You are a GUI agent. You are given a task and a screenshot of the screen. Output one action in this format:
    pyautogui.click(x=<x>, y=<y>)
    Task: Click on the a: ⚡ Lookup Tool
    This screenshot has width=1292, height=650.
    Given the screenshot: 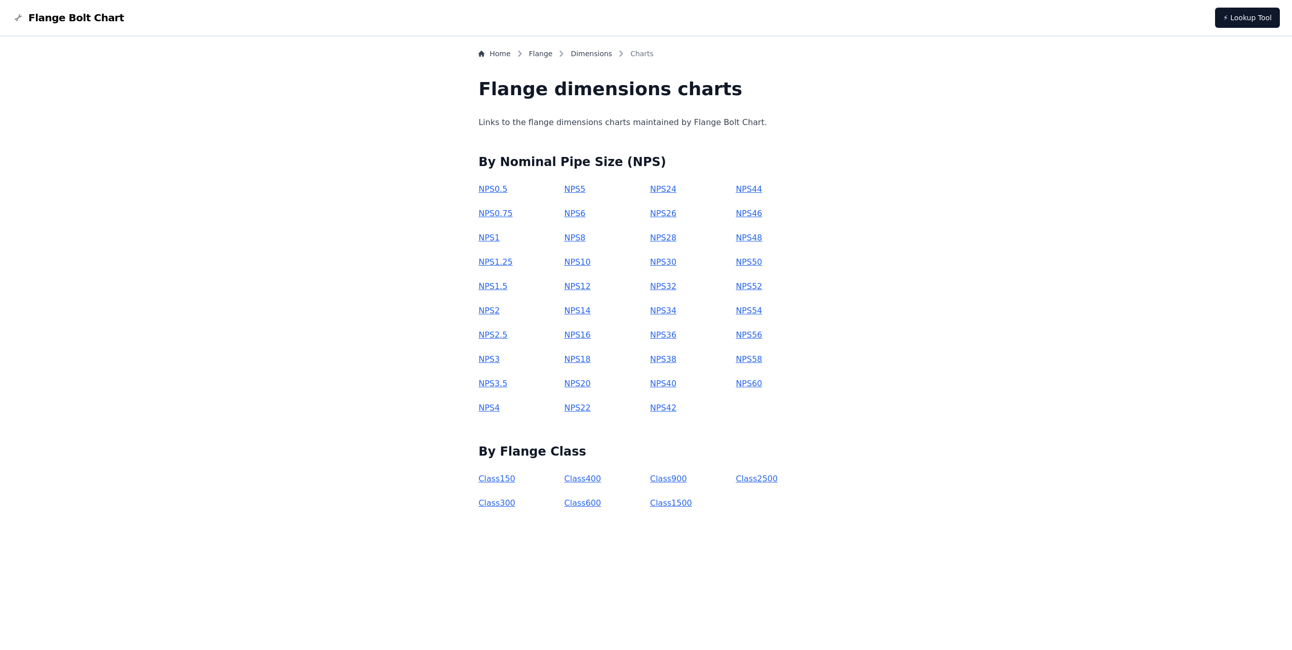 What is the action you would take?
    pyautogui.click(x=1248, y=18)
    